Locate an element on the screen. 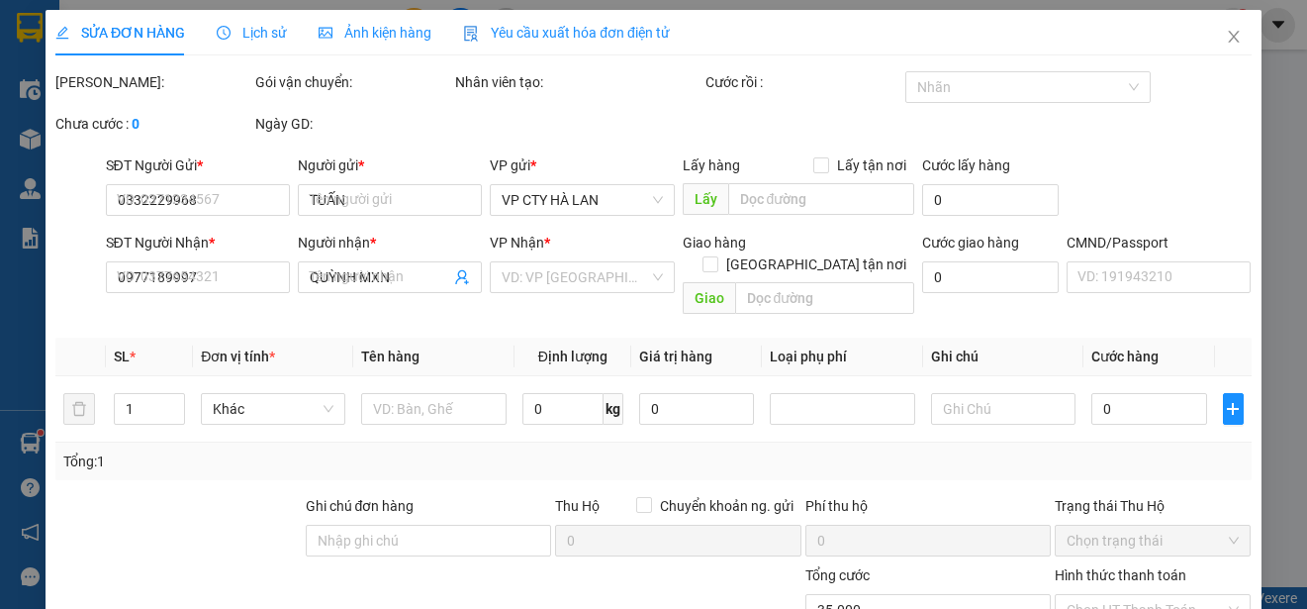 Image resolution: width=1307 pixels, height=609 pixels. span: VP Nhận is located at coordinates (517, 242).